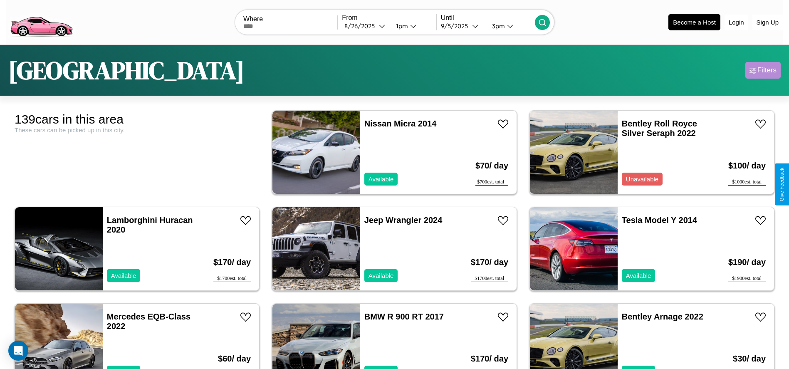  Describe the element at coordinates (413, 26) in the screenshot. I see `button: 1pm` at that location.